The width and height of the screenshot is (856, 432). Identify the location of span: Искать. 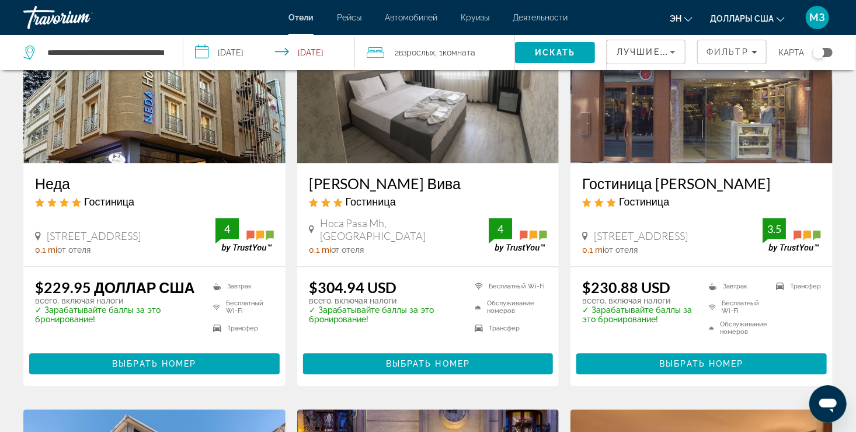
(555, 53).